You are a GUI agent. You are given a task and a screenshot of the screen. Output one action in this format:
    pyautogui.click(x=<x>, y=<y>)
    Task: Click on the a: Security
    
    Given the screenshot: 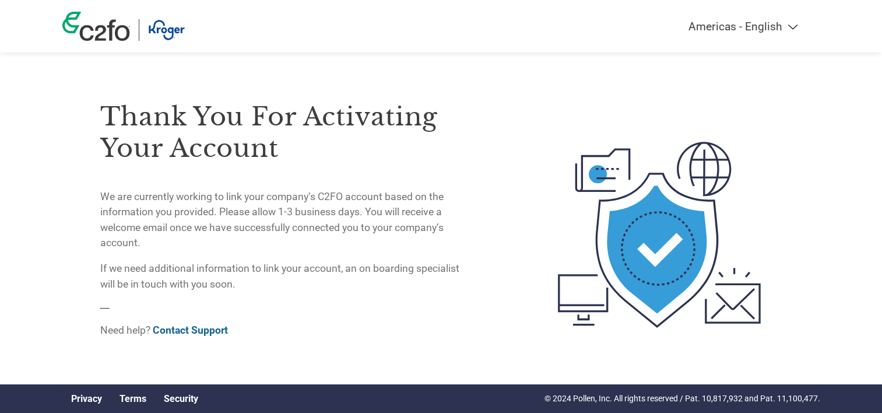 What is the action you would take?
    pyautogui.click(x=181, y=398)
    